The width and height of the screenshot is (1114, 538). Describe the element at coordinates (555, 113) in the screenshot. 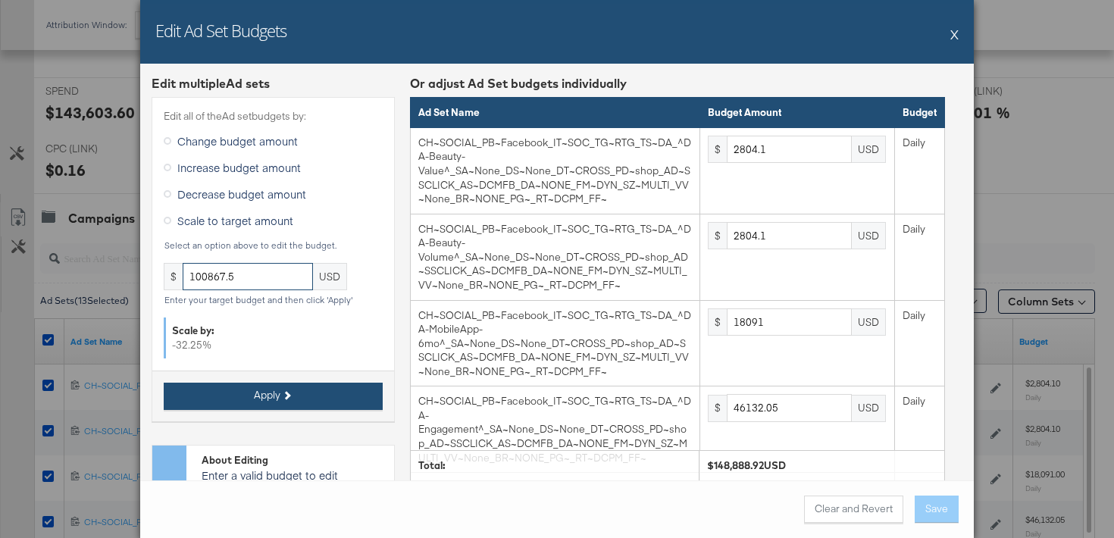

I see `th: Ad Set Name` at that location.